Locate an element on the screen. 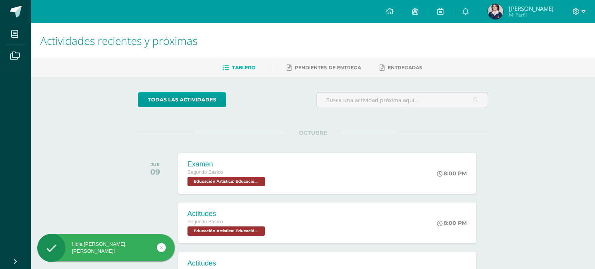 This screenshot has height=269, width=595. a: Entregadas is located at coordinates (401, 68).